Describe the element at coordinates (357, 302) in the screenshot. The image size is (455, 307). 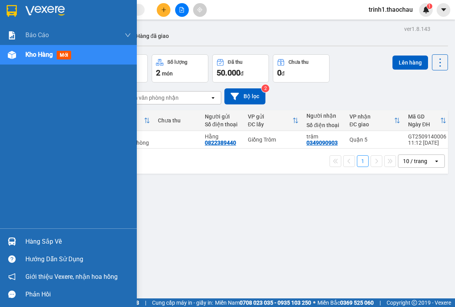
I see `strong: 0369 525 060` at that location.